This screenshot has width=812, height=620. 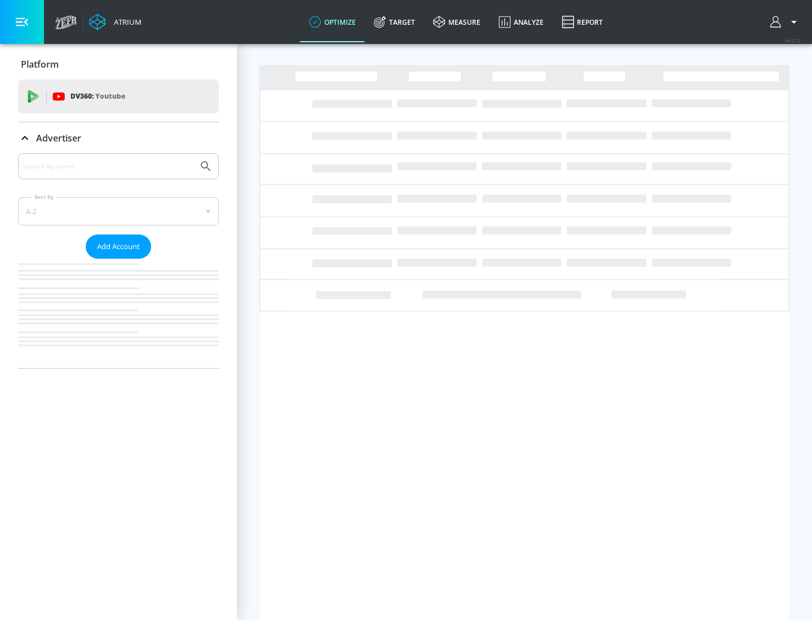 What do you see at coordinates (44, 197) in the screenshot?
I see `label: Sort By` at bounding box center [44, 197].